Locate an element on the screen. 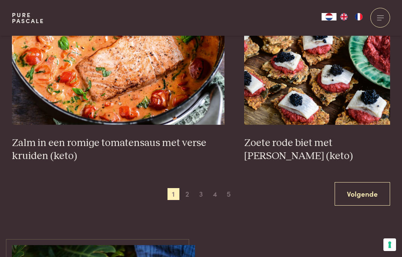 Image resolution: width=402 pixels, height=257 pixels. a: NL is located at coordinates (329, 17).